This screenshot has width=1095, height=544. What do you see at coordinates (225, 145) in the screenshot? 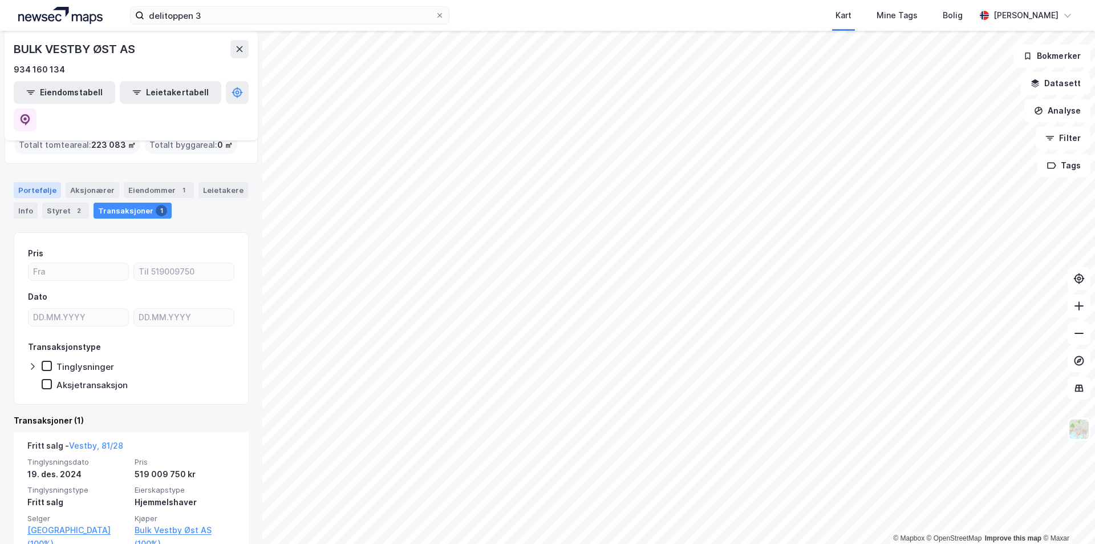
I see `span: 0 ㎡` at bounding box center [225, 145].